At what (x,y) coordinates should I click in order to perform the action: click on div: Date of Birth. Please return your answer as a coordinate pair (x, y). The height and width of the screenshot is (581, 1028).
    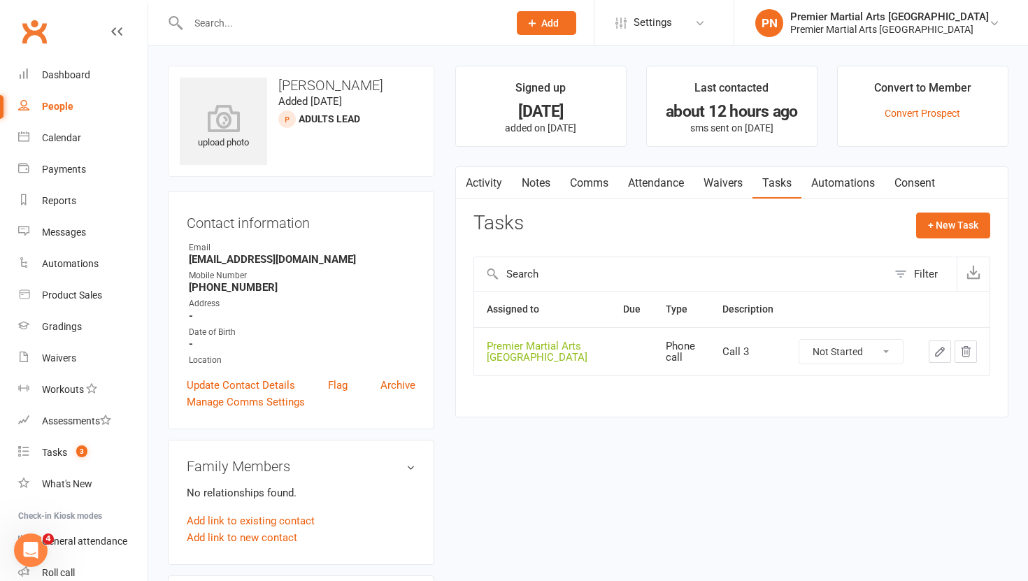
    Looking at the image, I should click on (302, 332).